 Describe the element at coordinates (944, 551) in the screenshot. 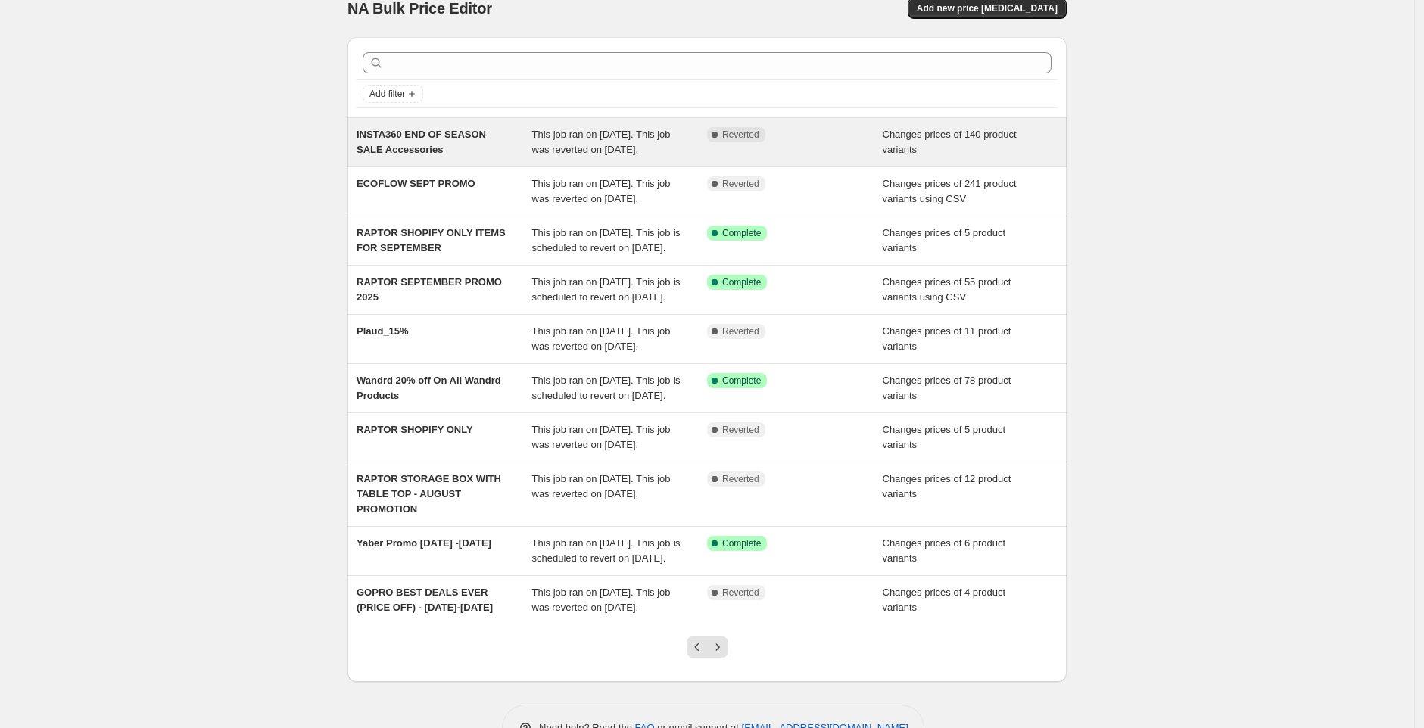

I see `span: Changes prices of 6 product variants` at that location.